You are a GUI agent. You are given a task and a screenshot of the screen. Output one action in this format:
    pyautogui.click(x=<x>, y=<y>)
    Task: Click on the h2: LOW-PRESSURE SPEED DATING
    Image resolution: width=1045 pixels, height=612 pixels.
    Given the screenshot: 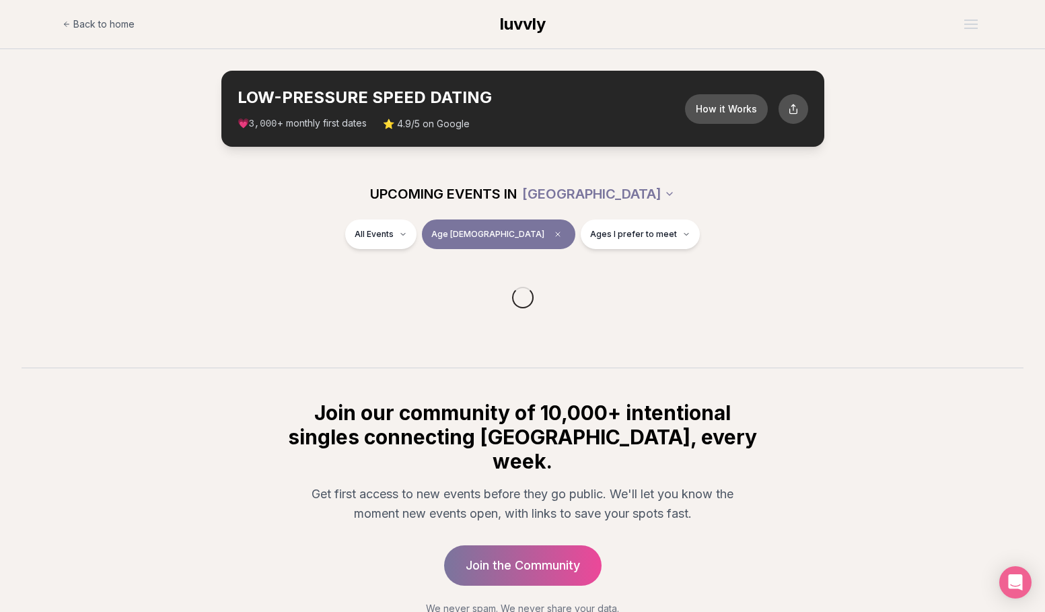 What is the action you would take?
    pyautogui.click(x=461, y=98)
    